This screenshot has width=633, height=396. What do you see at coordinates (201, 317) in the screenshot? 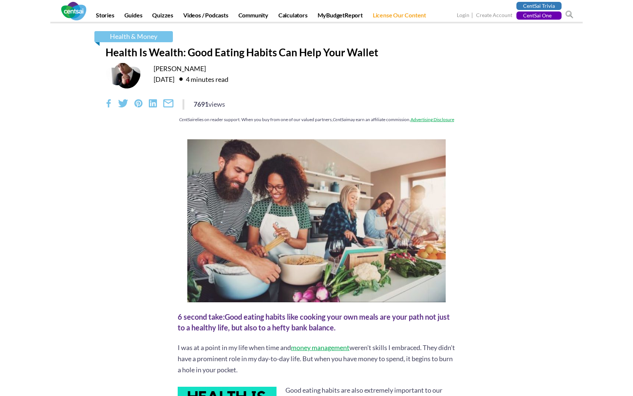
I see `span: 6 second take:` at bounding box center [201, 317].